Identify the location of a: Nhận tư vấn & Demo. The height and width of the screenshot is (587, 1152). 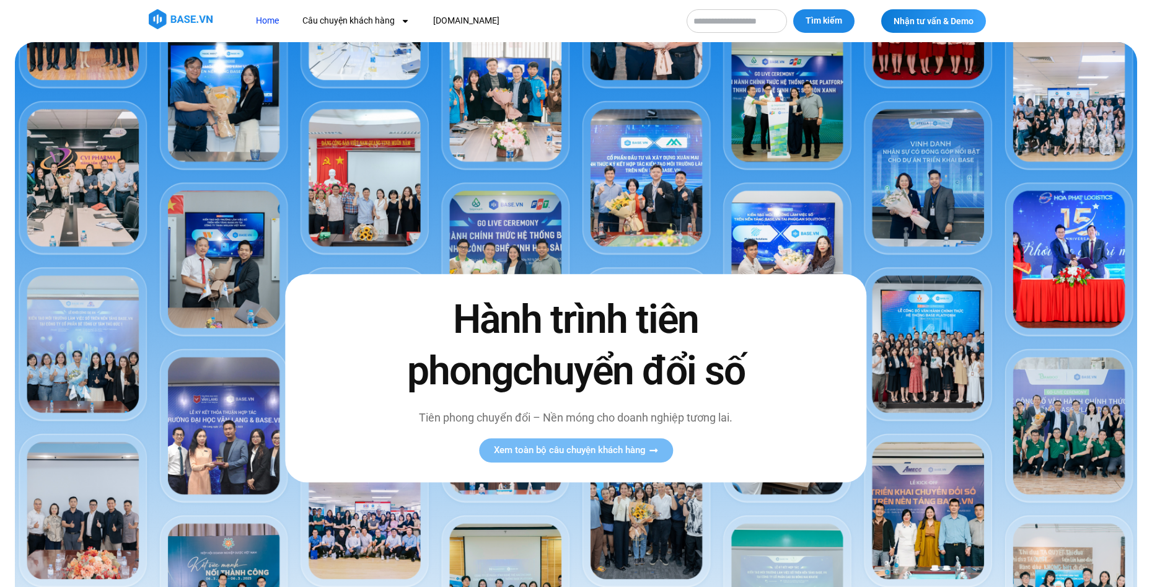
(934, 21).